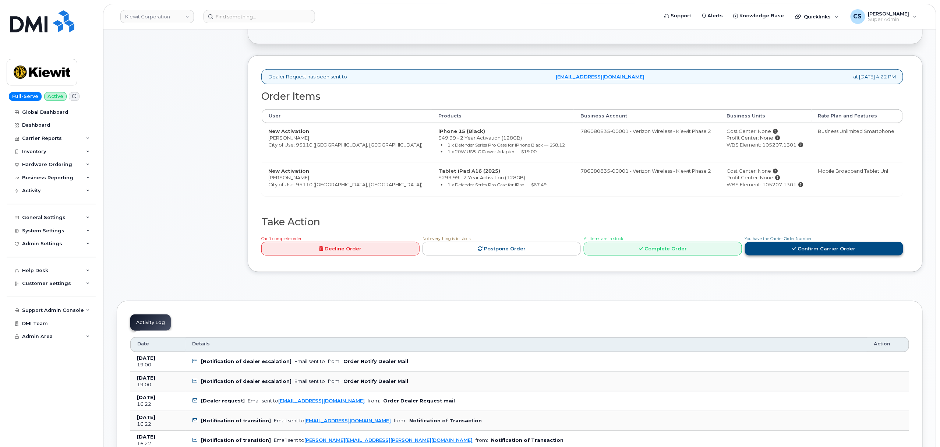 The width and height of the screenshot is (940, 447). I want to click on h2: Take Action, so click(582, 222).